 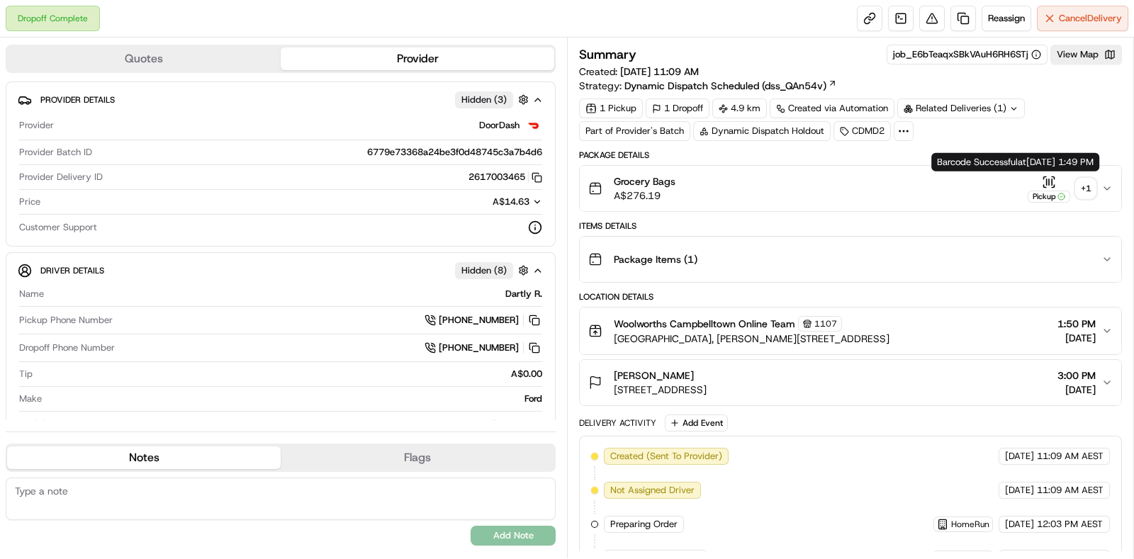 What do you see at coordinates (55, 152) in the screenshot?
I see `span: Provider Batch ID` at bounding box center [55, 152].